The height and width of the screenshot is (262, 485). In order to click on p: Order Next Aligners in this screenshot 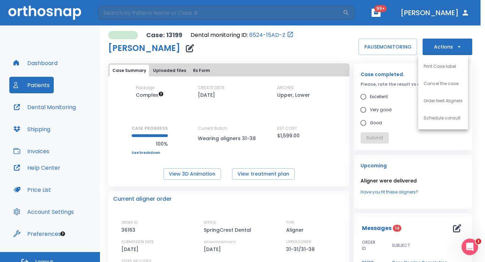, I will do `click(443, 101)`.